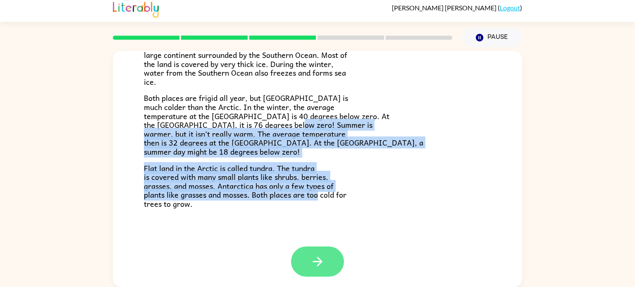  Describe the element at coordinates (246, 63) in the screenshot. I see `span: At the bottom of the world is Antarctica. It is a large continent surrounded by the Southern Ocea...` at that location.